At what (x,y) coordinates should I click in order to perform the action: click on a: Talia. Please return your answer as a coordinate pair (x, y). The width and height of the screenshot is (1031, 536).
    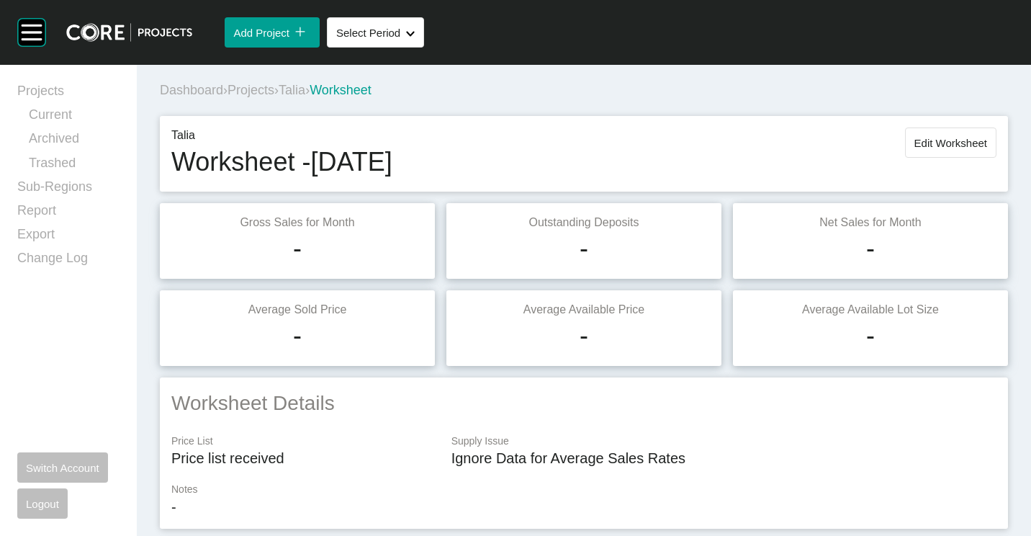
    Looking at the image, I should click on (292, 90).